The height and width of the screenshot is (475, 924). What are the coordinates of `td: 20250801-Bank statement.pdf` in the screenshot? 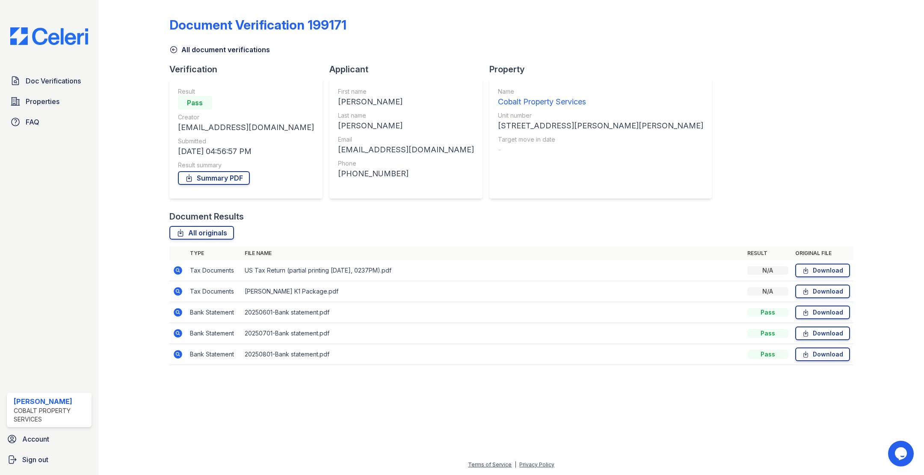 It's located at (492, 354).